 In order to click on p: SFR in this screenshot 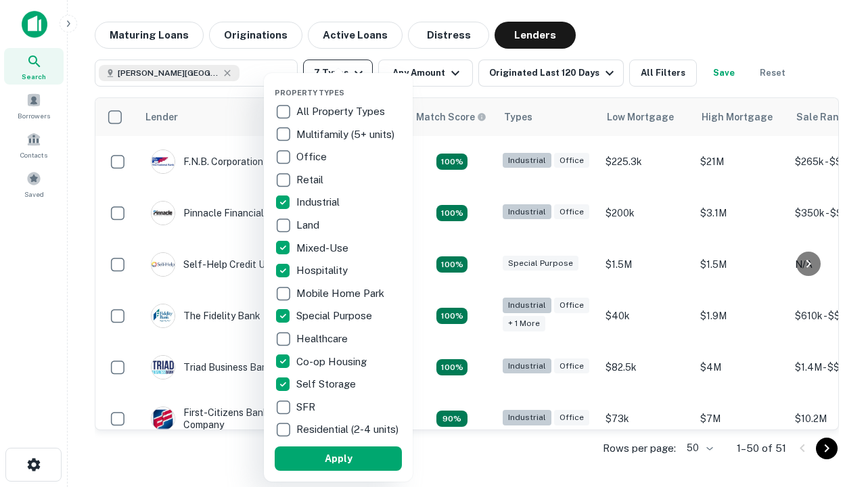, I will do `click(307, 407)`.